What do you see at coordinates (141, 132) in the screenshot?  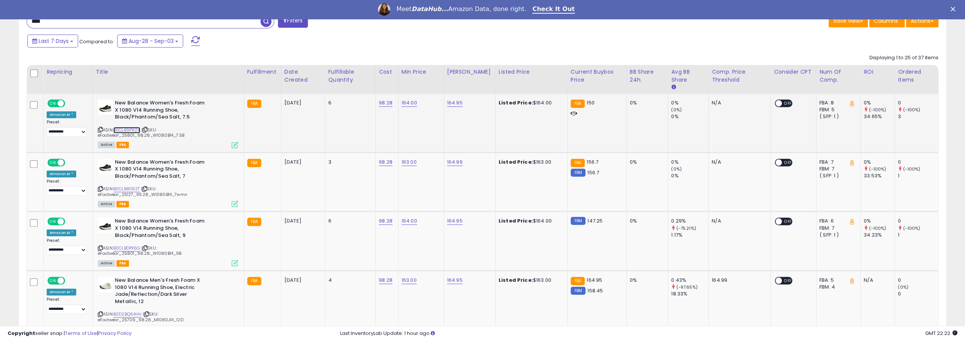 I see `span: | SKU: eFootwear_25801_98.28_W1080B14_7.5B` at bounding box center [141, 132].